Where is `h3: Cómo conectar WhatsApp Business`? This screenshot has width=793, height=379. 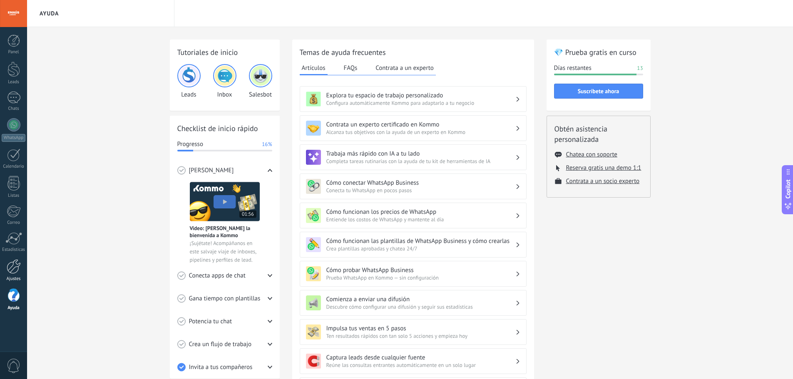 h3: Cómo conectar WhatsApp Business is located at coordinates (421, 183).